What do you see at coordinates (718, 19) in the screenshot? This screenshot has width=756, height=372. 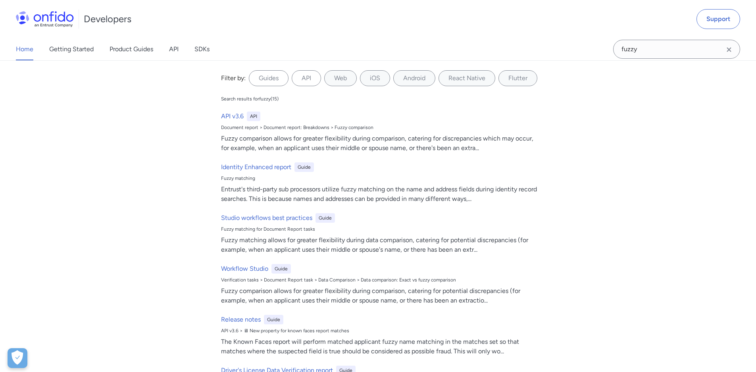 I see `a: Support` at bounding box center [718, 19].